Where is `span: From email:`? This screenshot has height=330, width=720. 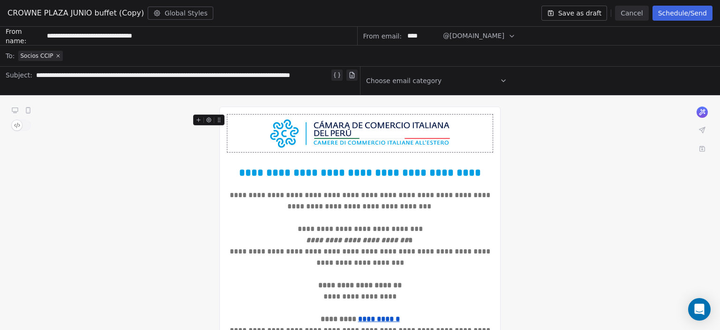 span: From email: is located at coordinates (382, 36).